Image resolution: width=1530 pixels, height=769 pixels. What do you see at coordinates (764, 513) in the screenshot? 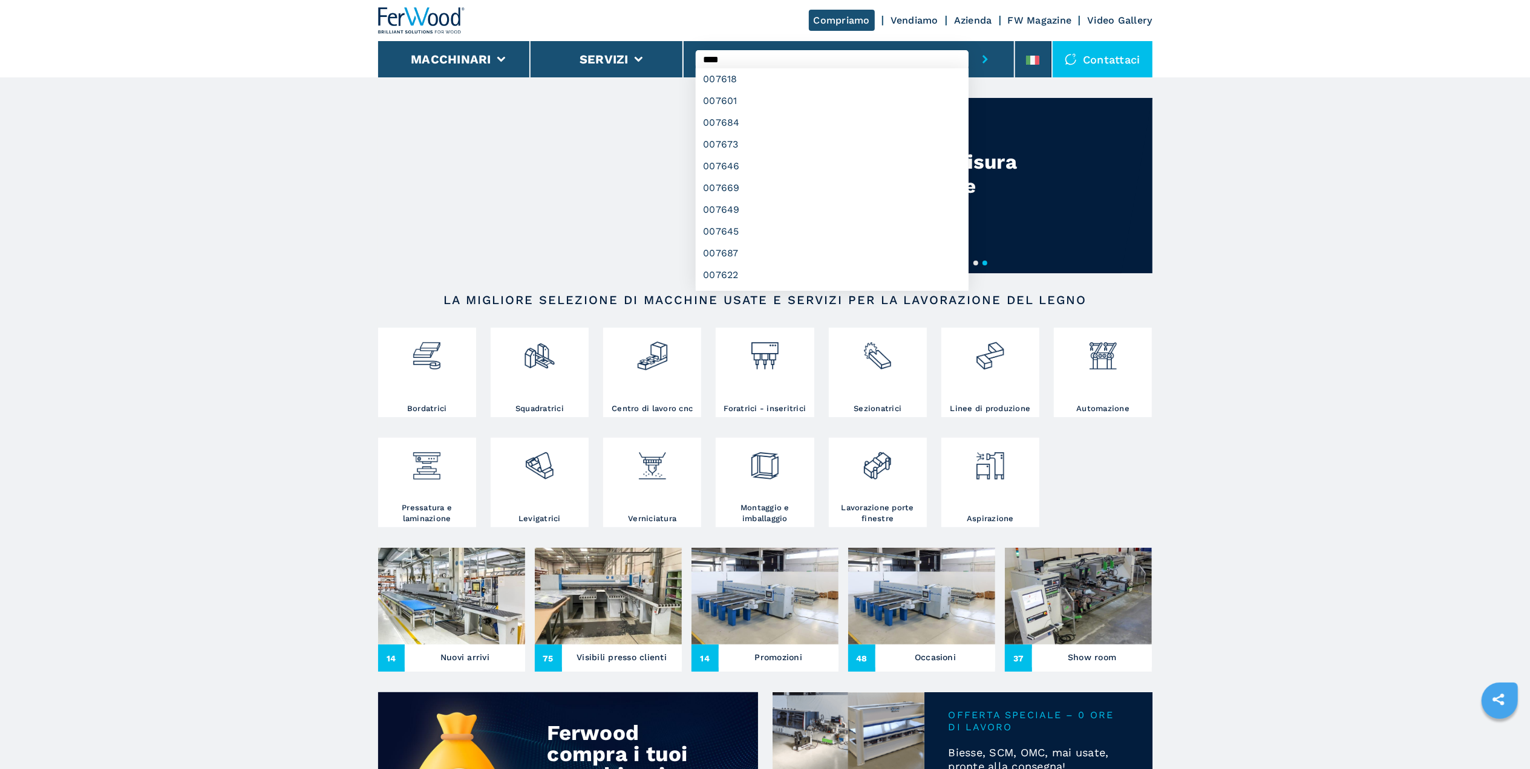
I see `h3: Montaggio e imballaggio` at bounding box center [764, 513].